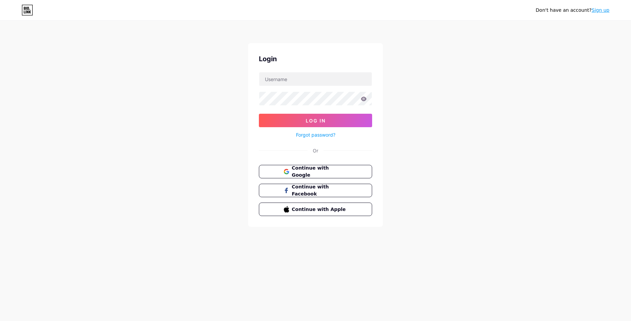 The height and width of the screenshot is (321, 631). What do you see at coordinates (315, 121) in the screenshot?
I see `span: Log In` at bounding box center [315, 121].